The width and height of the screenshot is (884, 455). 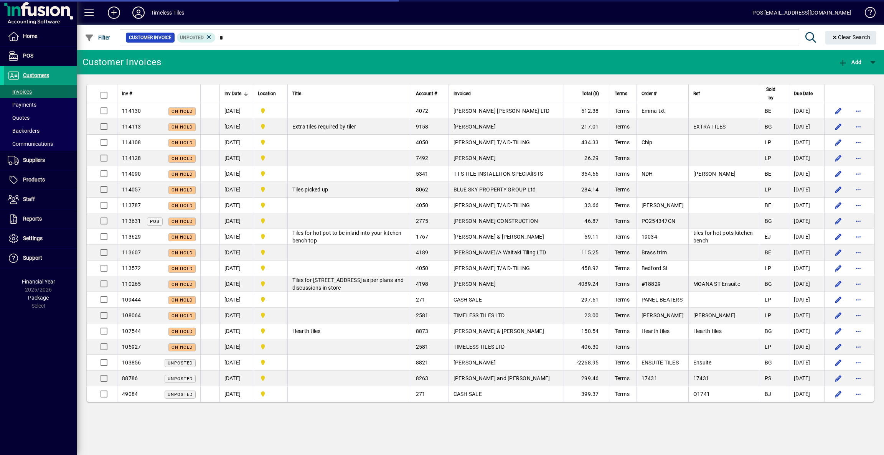 What do you see at coordinates (422, 158) in the screenshot?
I see `span: 7492` at bounding box center [422, 158].